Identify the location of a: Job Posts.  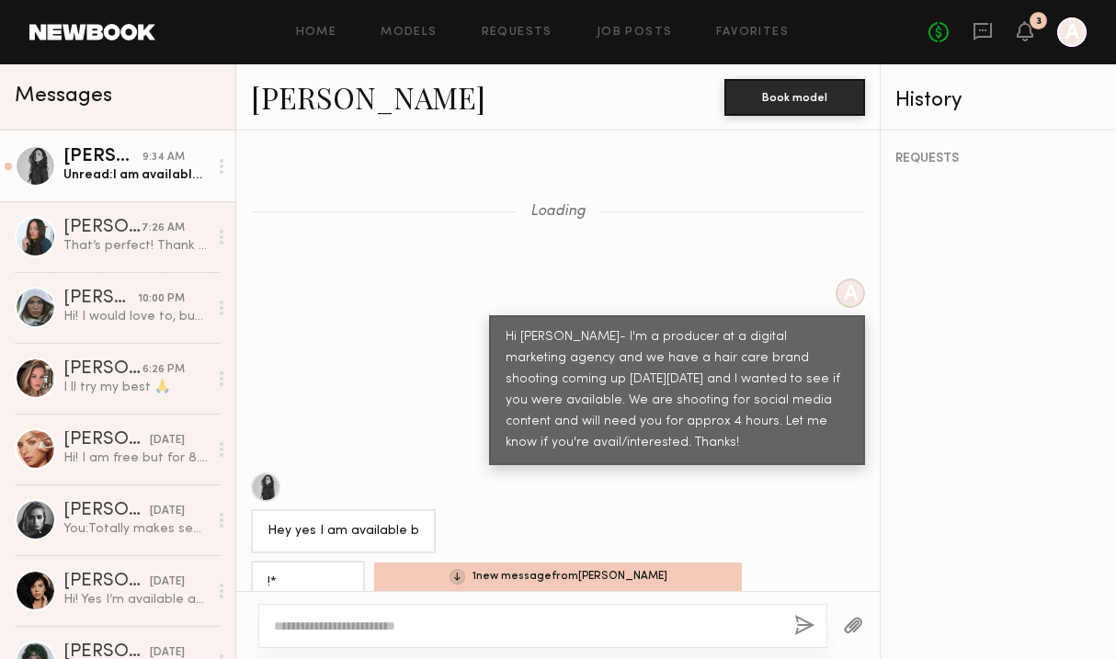
(634, 32).